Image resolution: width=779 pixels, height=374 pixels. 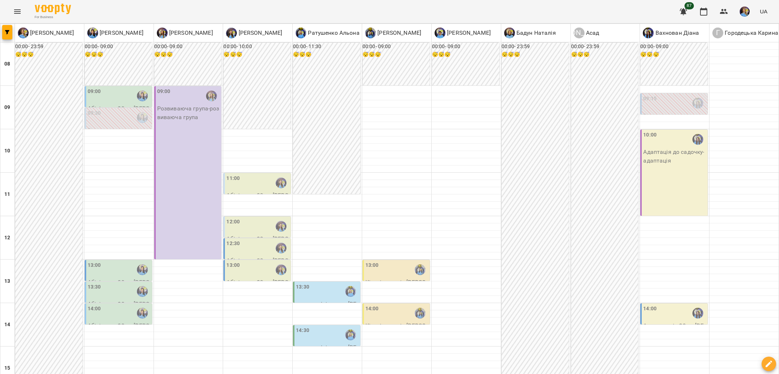 I want to click on img: Ч, so click(x=440, y=33).